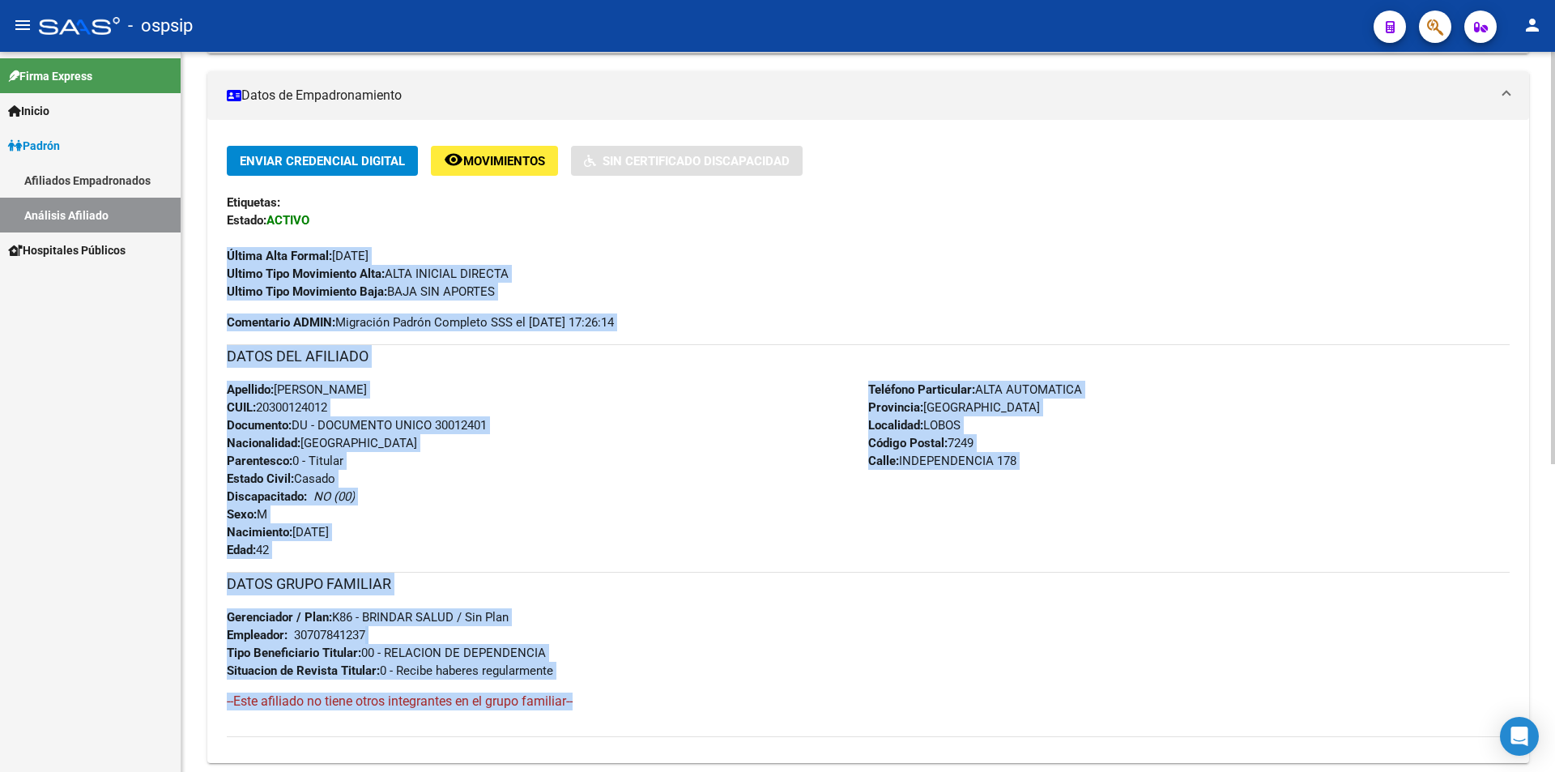 The width and height of the screenshot is (1555, 772). Describe the element at coordinates (307, 292) in the screenshot. I see `strong: Ultimo Tipo Movimiento Baja:` at that location.